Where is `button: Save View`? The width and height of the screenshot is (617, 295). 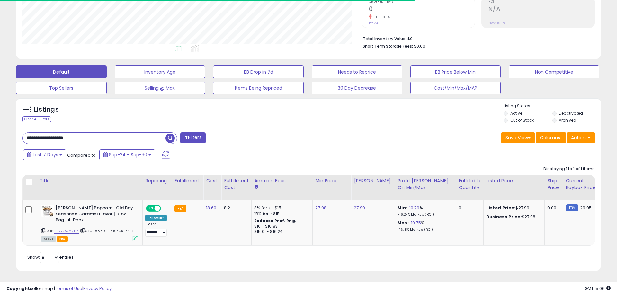
button: Save View is located at coordinates (518, 138).